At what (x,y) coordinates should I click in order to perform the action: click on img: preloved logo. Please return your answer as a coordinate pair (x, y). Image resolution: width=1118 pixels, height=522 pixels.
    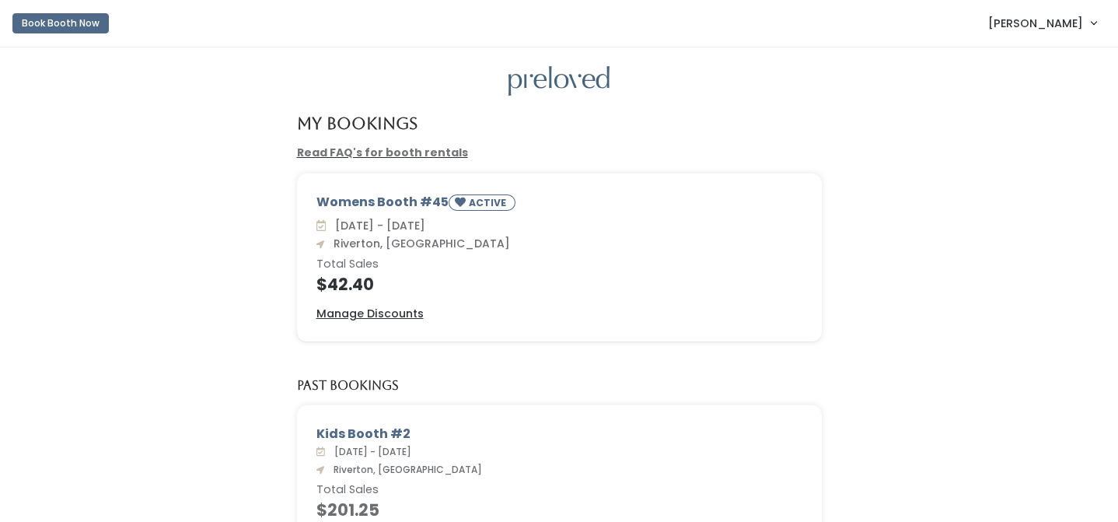
    Looking at the image, I should click on (559, 81).